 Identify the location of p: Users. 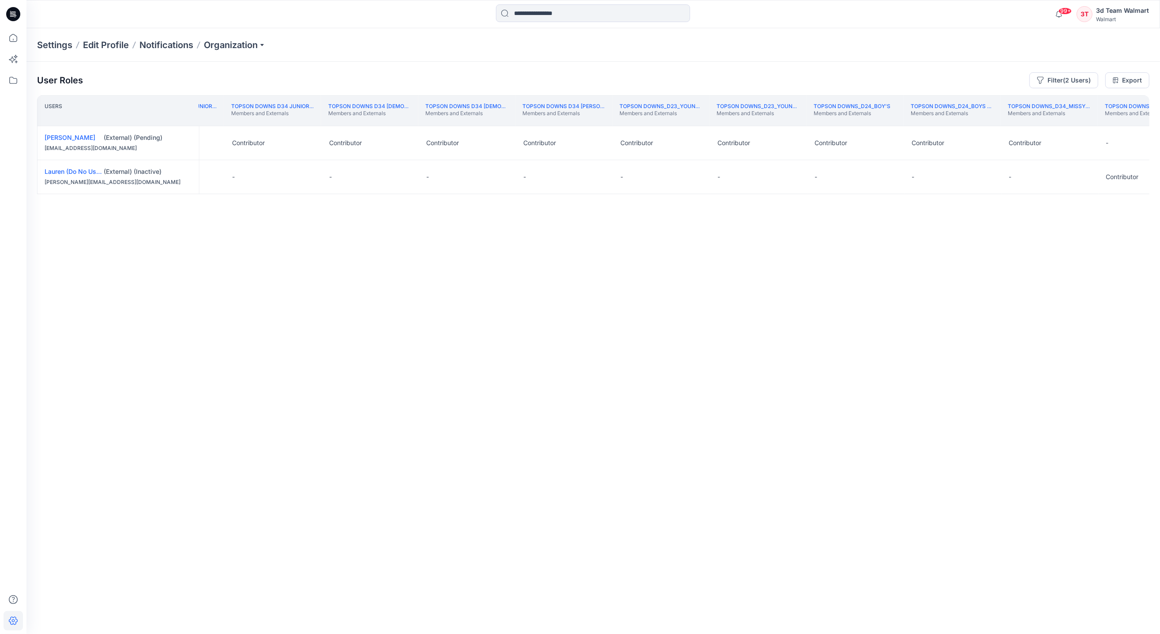
(53, 111).